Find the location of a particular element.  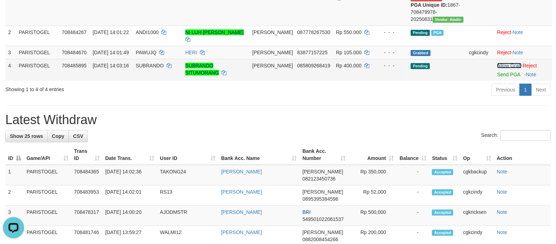

span: Copy is located at coordinates (58, 136).